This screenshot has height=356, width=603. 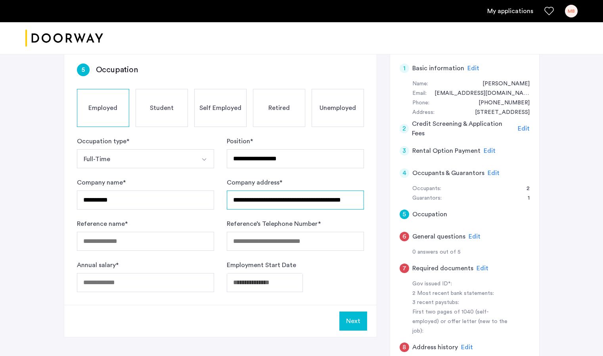 I want to click on input: Employment Start Date, so click(x=265, y=282).